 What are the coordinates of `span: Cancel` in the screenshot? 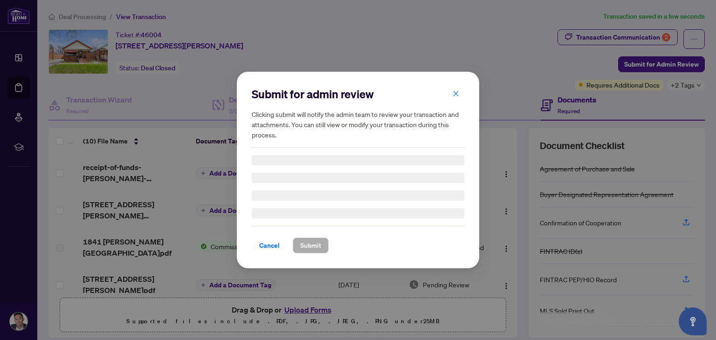 It's located at (270, 246).